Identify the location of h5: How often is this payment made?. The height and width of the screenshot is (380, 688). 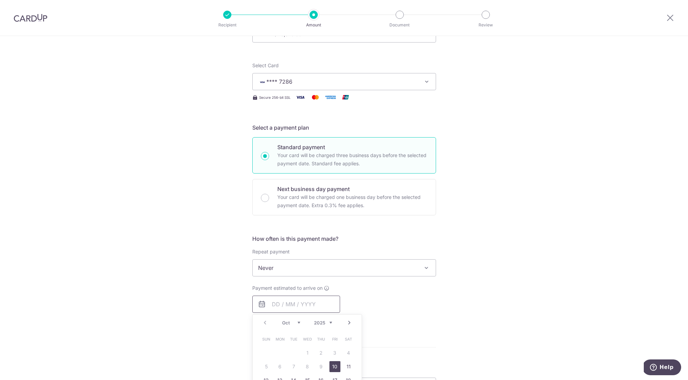
(344, 239).